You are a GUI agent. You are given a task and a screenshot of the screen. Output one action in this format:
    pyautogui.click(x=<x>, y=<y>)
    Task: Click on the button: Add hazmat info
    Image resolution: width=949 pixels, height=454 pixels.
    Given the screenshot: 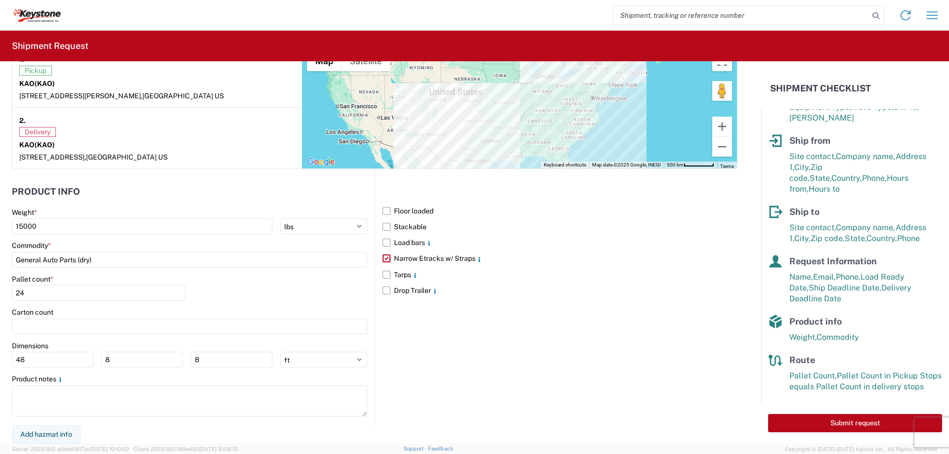 What is the action you would take?
    pyautogui.click(x=46, y=434)
    